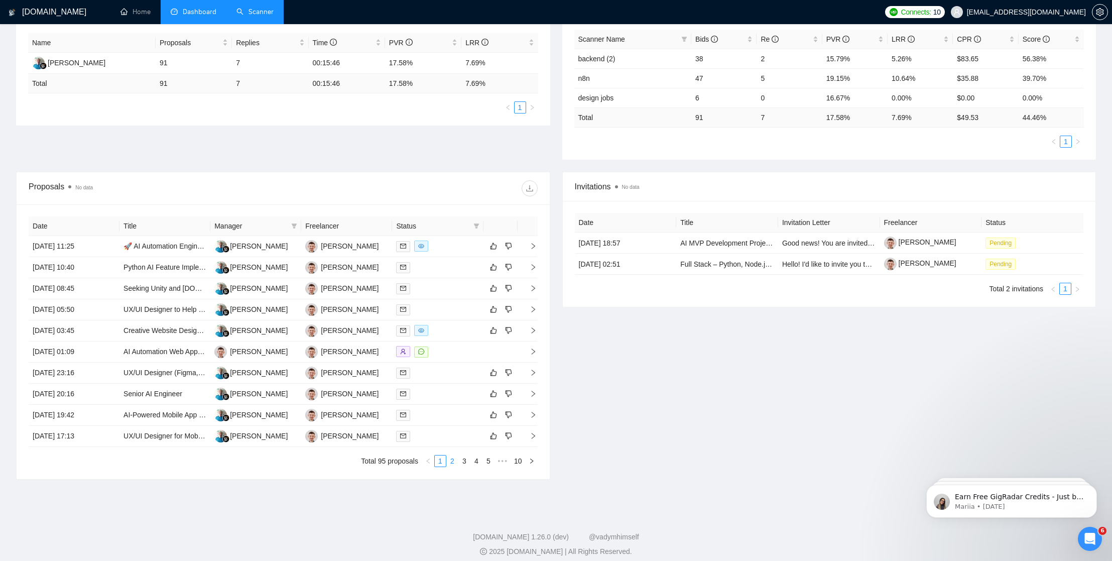  I want to click on a: homeHome, so click(136, 12).